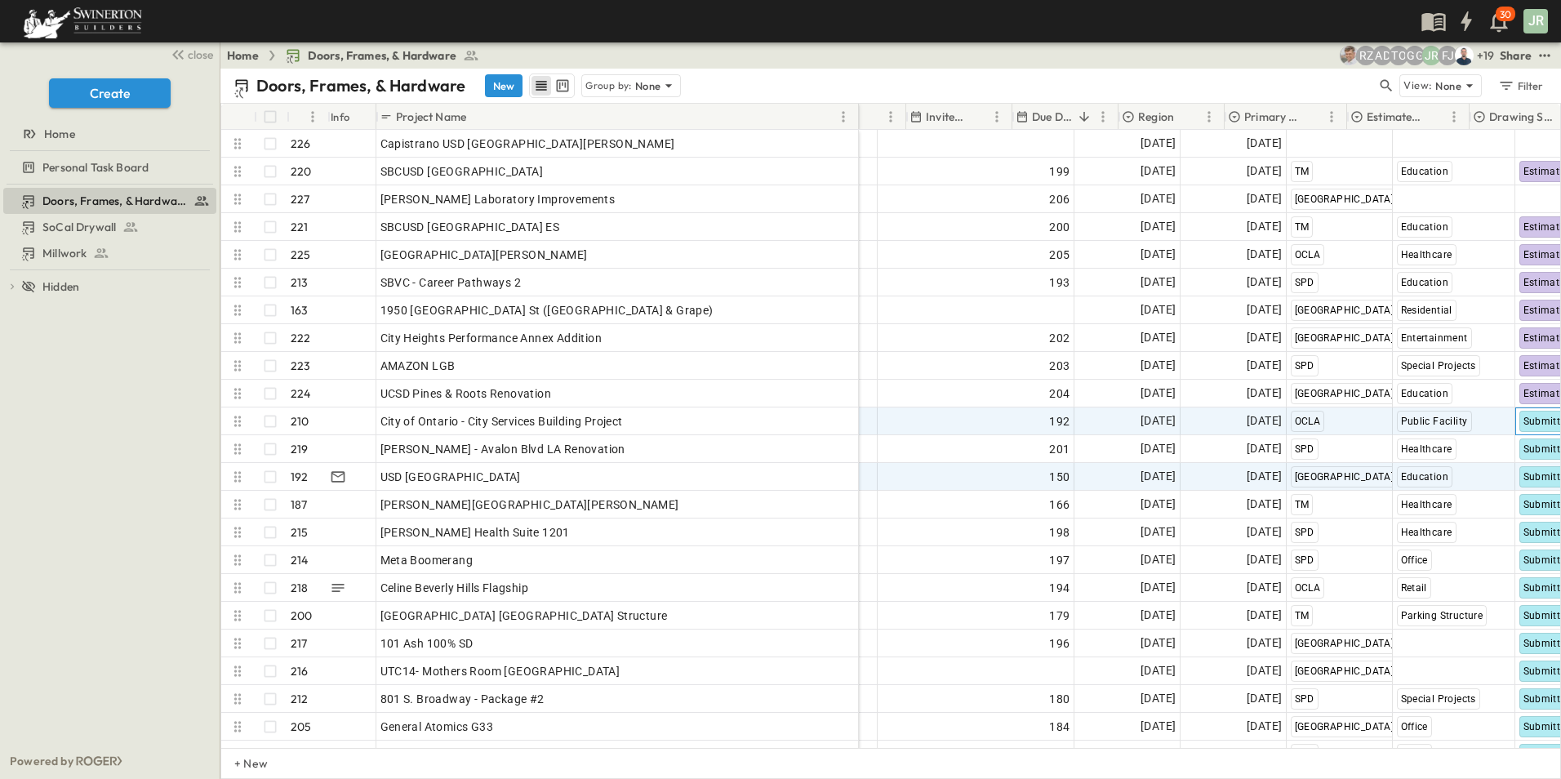 This screenshot has height=779, width=1561. I want to click on nav: breadcrumbs, so click(358, 56).